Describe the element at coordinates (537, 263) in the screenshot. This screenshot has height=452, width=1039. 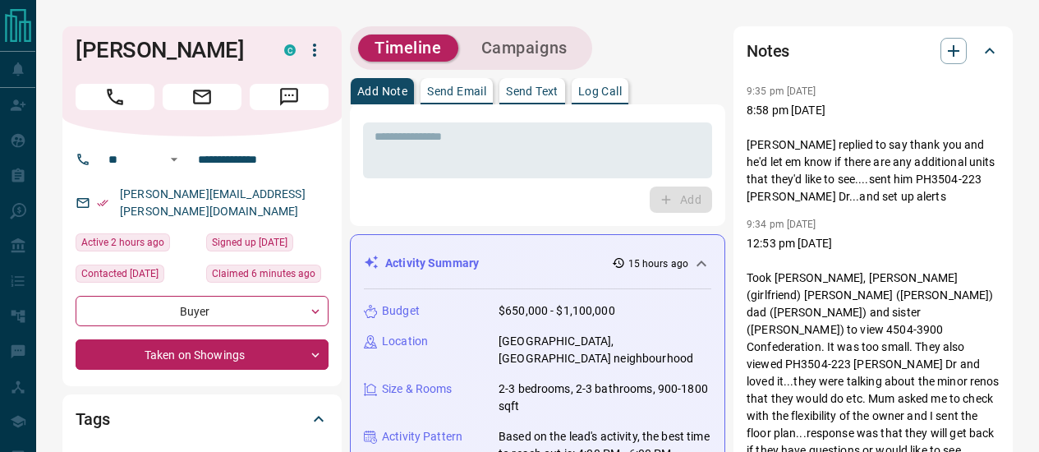
I see `div: Activity Summary15 hours ago` at that location.